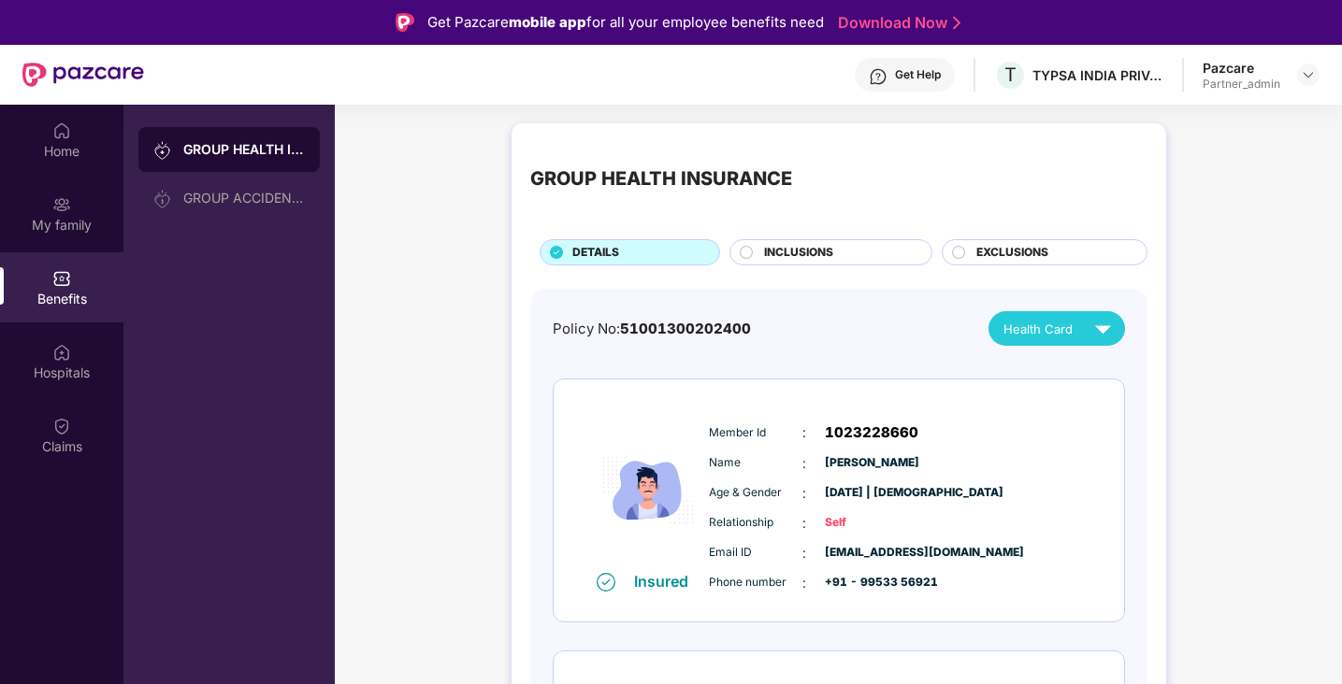 The width and height of the screenshot is (1342, 684). What do you see at coordinates (871, 523) in the screenshot?
I see `span: Self` at bounding box center [871, 523].